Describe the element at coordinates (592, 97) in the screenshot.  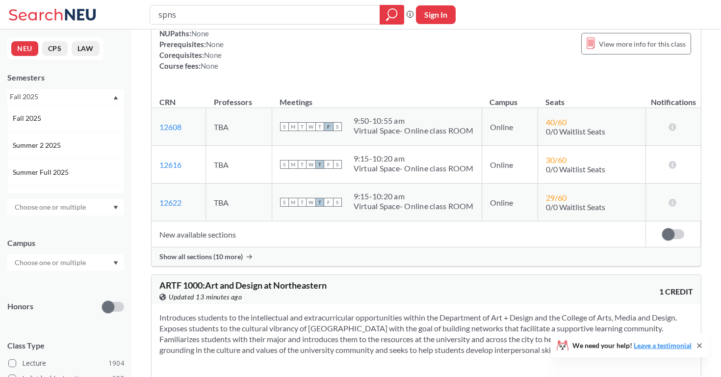
I see `th: Seats` at that location.